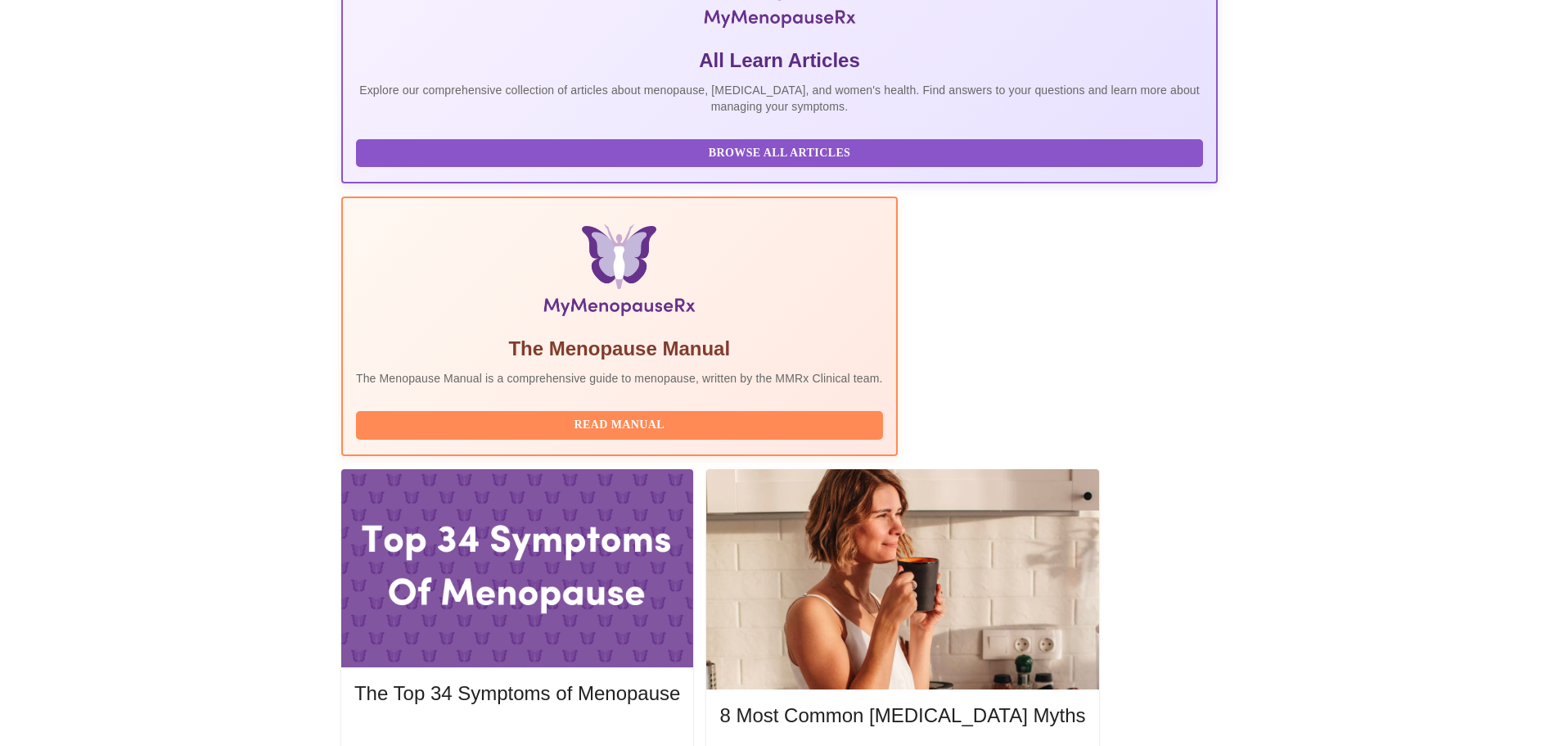 The width and height of the screenshot is (1559, 746). What do you see at coordinates (620, 349) in the screenshot?
I see `h5: The Menopause Manual` at bounding box center [620, 349].